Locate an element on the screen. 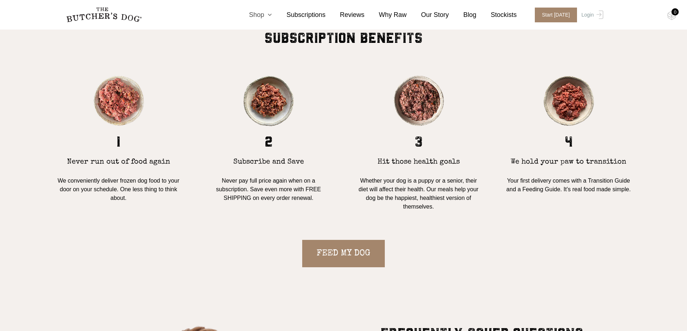 The width and height of the screenshot is (687, 331). a: Shop is located at coordinates (253, 15).